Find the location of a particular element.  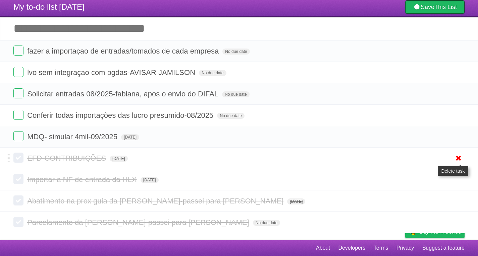

span: Buy me a coffee is located at coordinates (440, 232).